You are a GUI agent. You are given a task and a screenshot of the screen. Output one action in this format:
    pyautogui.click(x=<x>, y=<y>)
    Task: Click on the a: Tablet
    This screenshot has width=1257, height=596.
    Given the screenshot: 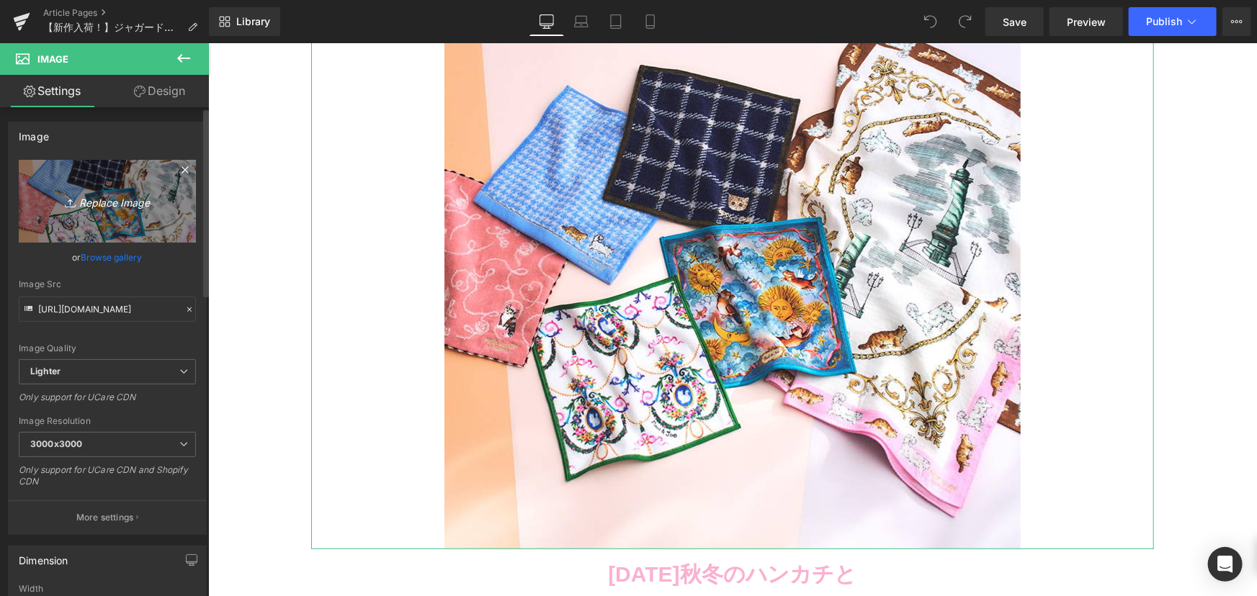 What is the action you would take?
    pyautogui.click(x=616, y=22)
    